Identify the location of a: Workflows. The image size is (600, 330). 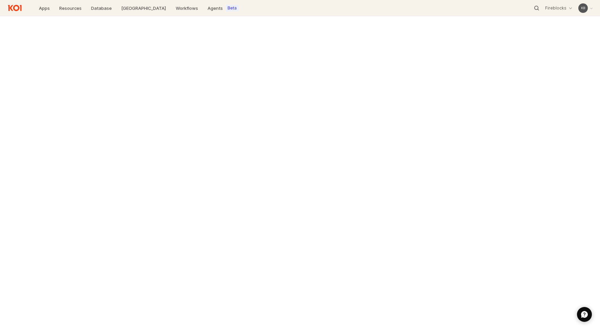
(187, 8).